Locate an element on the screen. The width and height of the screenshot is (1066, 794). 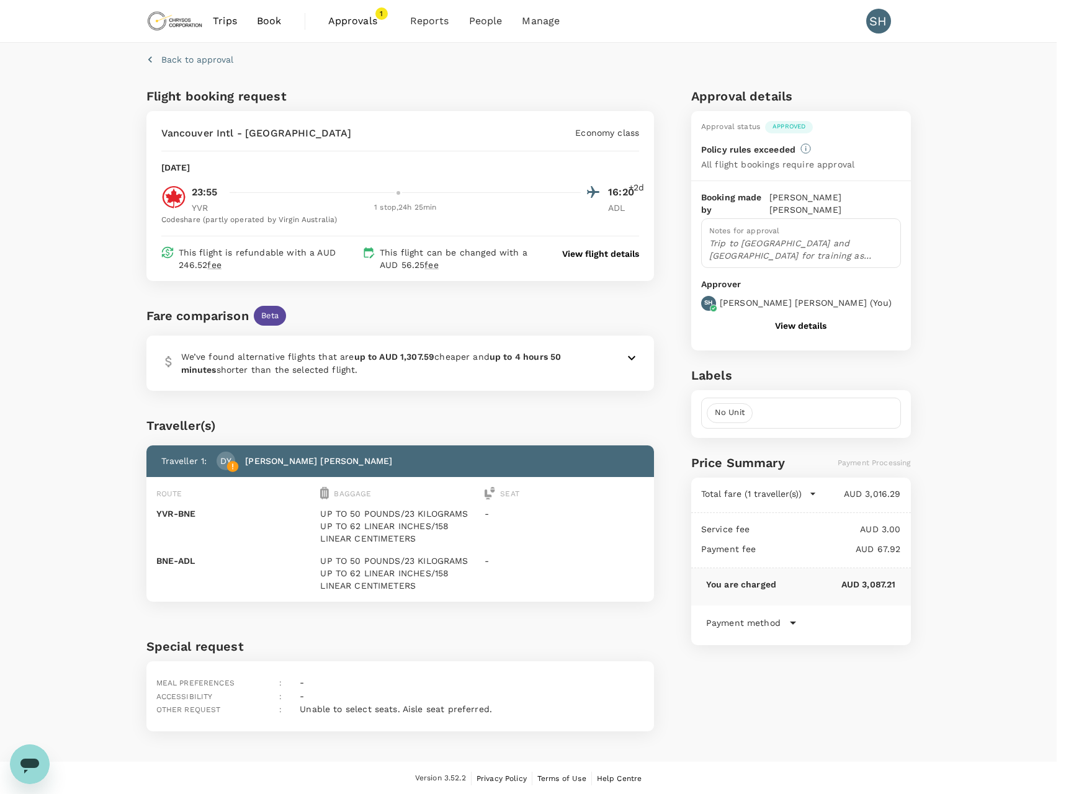
p: YVR - BNE is located at coordinates (236, 514).